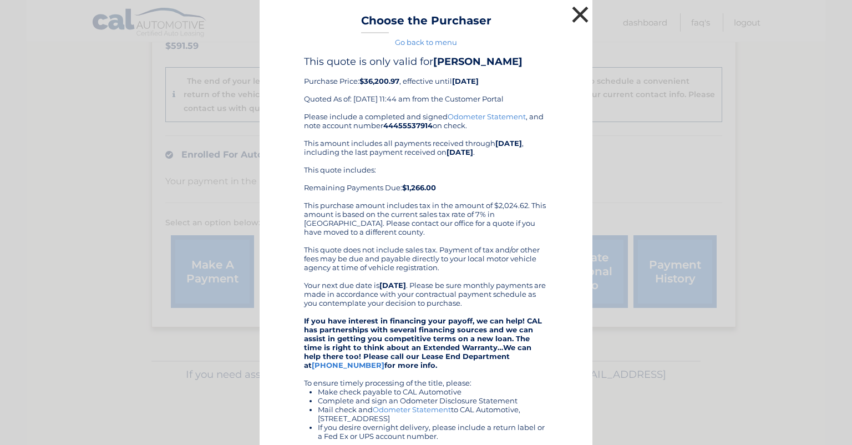 The height and width of the screenshot is (445, 852). What do you see at coordinates (408, 125) in the screenshot?
I see `b: 44455537914` at bounding box center [408, 125].